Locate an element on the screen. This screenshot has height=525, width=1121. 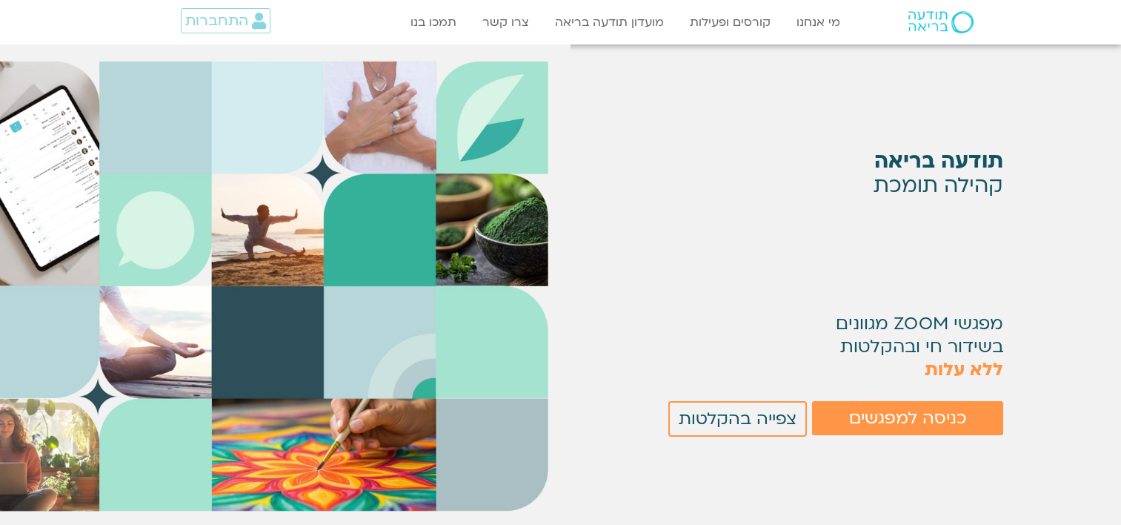
a: מועדון תודעה בריאה is located at coordinates (609, 22).